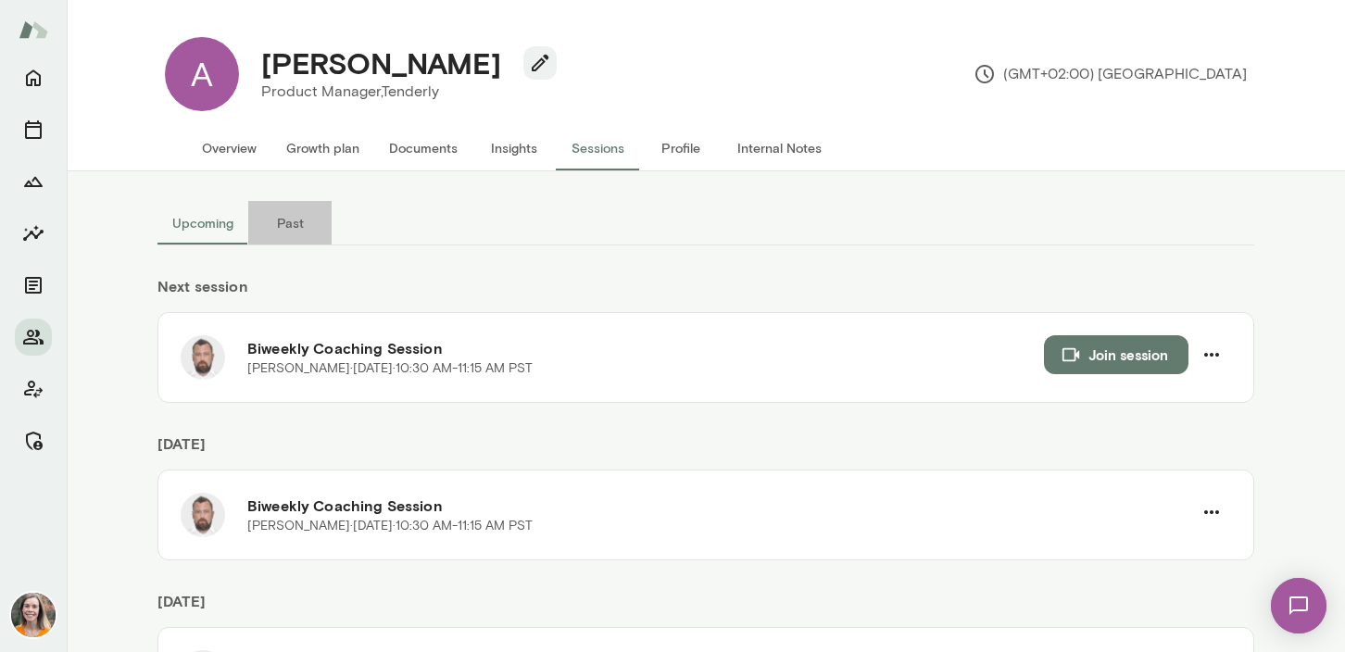 This screenshot has height=652, width=1345. I want to click on button: Members, so click(33, 337).